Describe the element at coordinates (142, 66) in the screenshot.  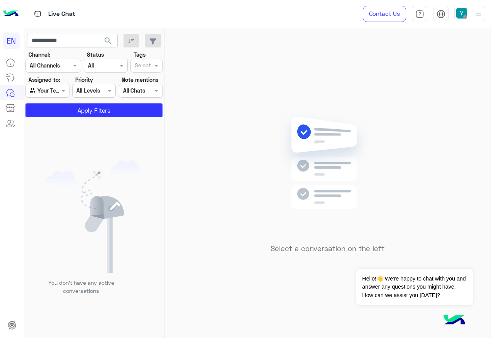
I see `div: Select` at that location.